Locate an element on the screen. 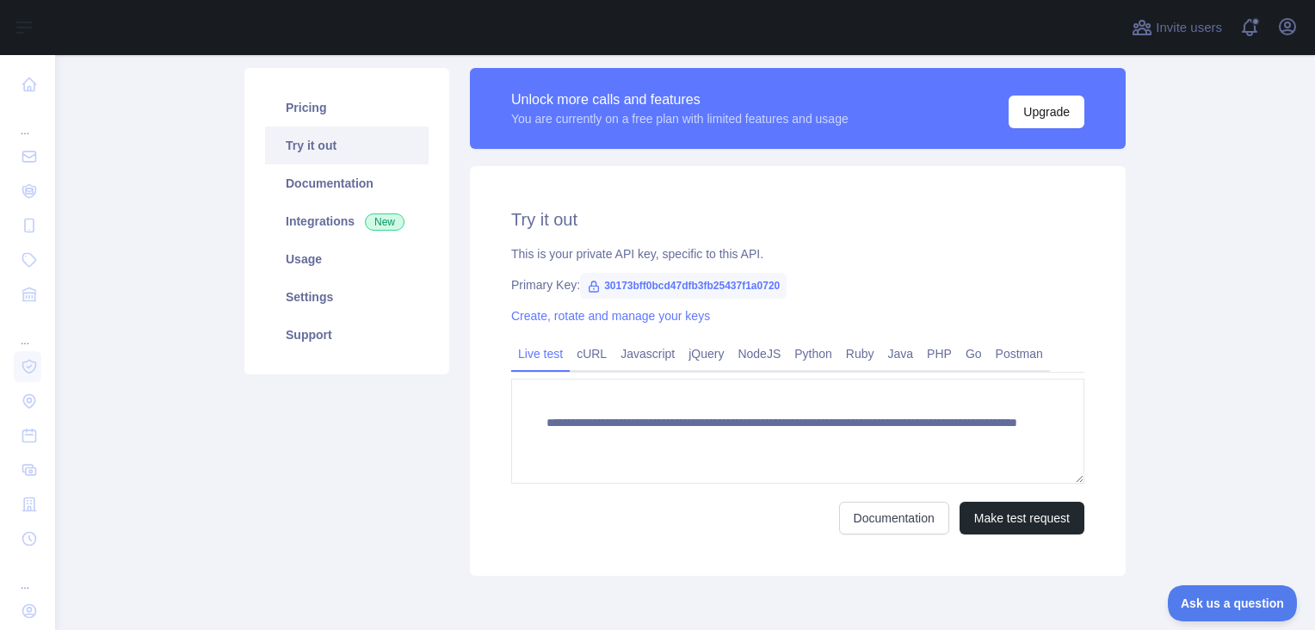 The height and width of the screenshot is (630, 1315). a: cURL is located at coordinates (591, 354).